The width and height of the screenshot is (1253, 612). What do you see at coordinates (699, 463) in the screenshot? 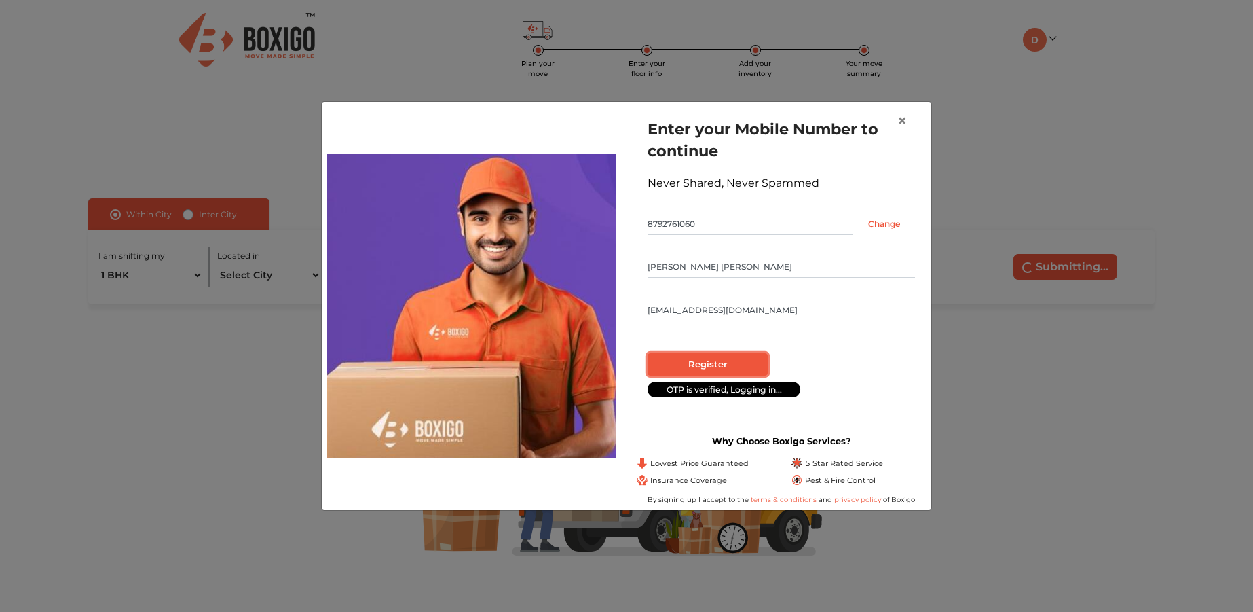
I see `span: Lowest Price Guaranteed` at bounding box center [699, 463].